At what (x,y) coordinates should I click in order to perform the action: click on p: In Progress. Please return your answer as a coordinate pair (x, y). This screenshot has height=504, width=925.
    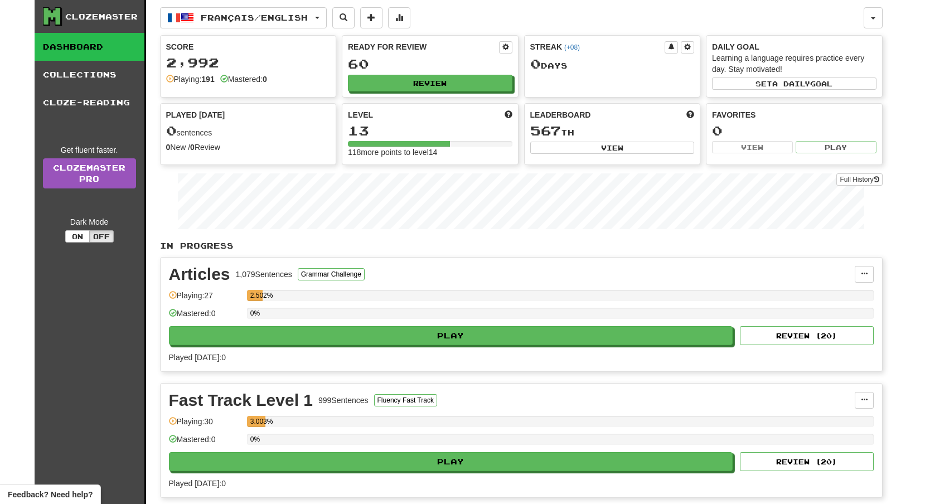
    Looking at the image, I should click on (521, 246).